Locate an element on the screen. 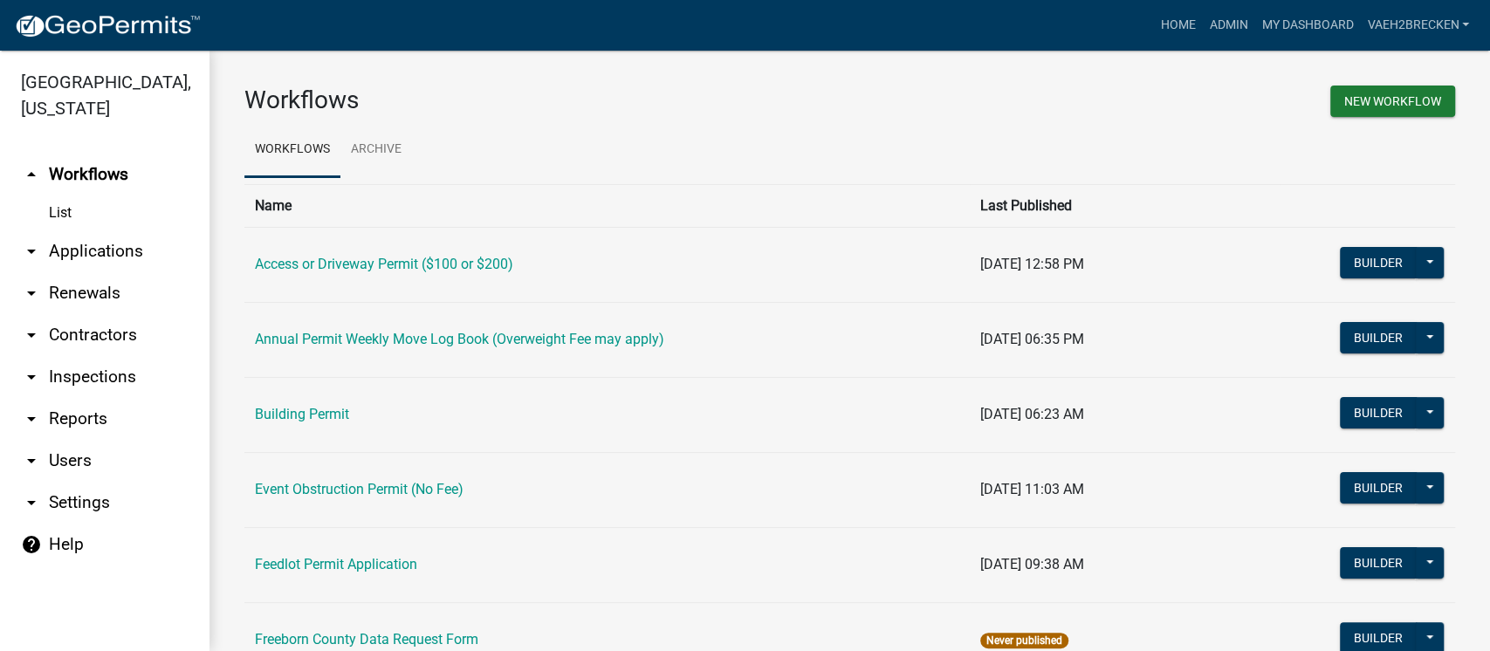 Image resolution: width=1490 pixels, height=651 pixels. a: Admin is located at coordinates (1228, 25).